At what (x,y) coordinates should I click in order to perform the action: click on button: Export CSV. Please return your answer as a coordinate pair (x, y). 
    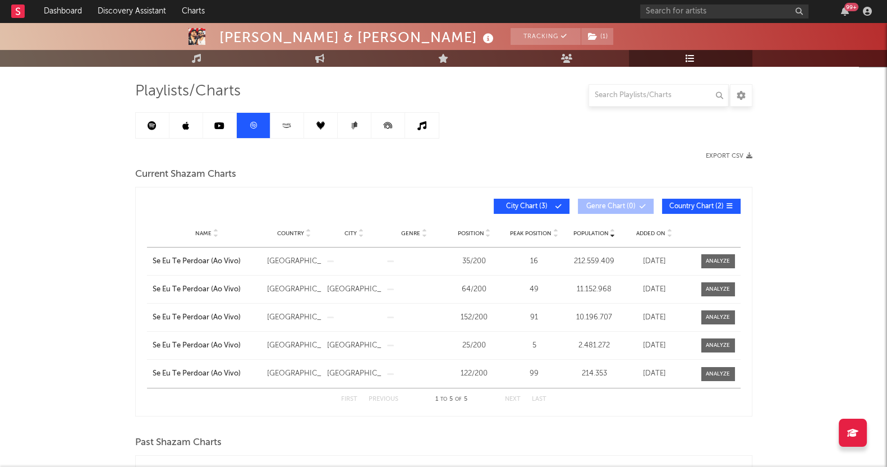
    Looking at the image, I should click on (729, 156).